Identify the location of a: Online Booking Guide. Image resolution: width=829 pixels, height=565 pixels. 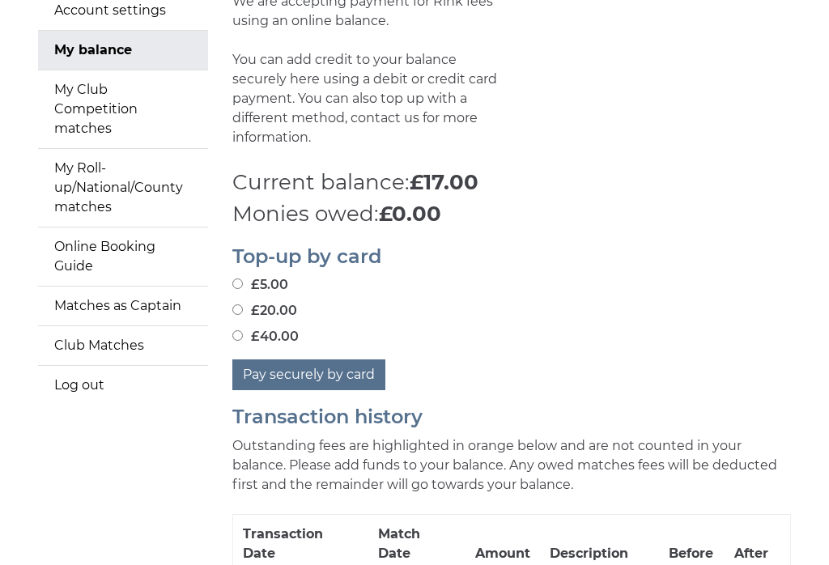
(123, 257).